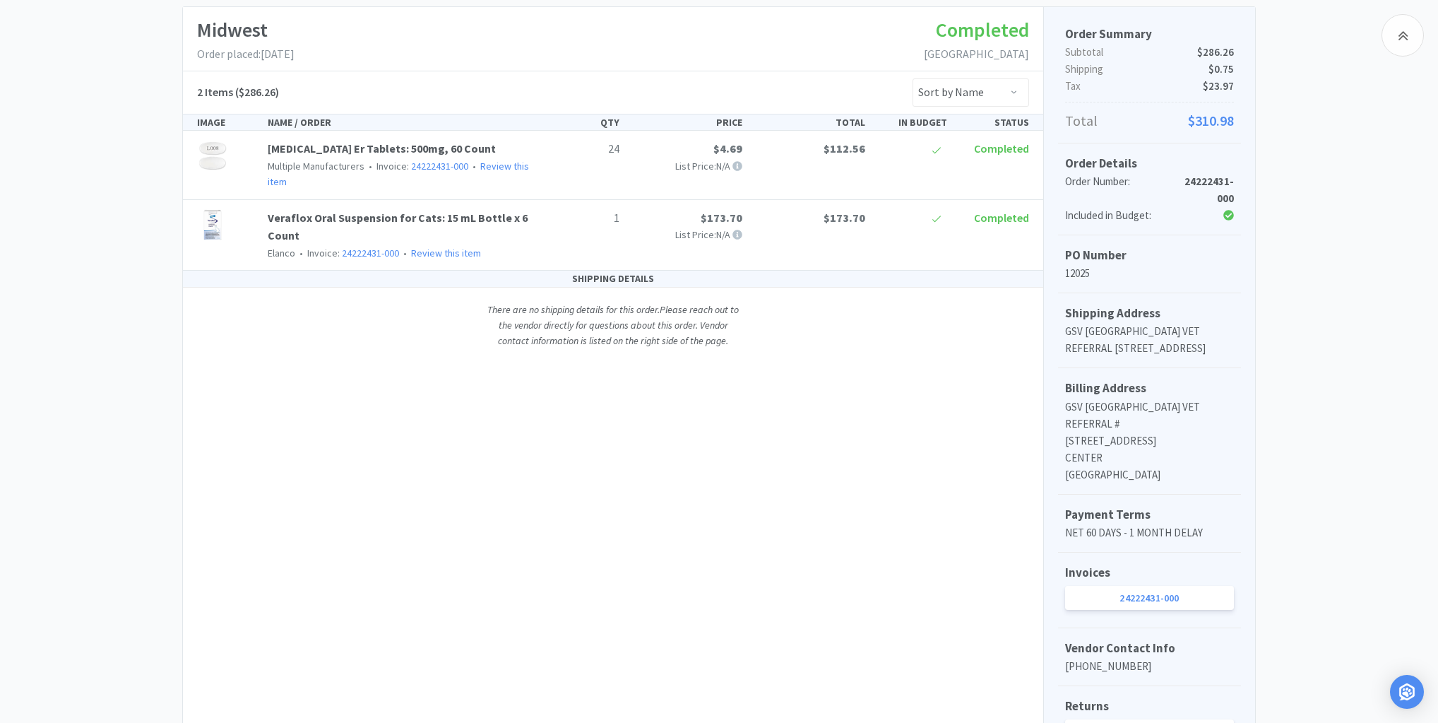 The width and height of the screenshot is (1438, 723). Describe the element at coordinates (687, 122) in the screenshot. I see `div: PRICE` at that location.